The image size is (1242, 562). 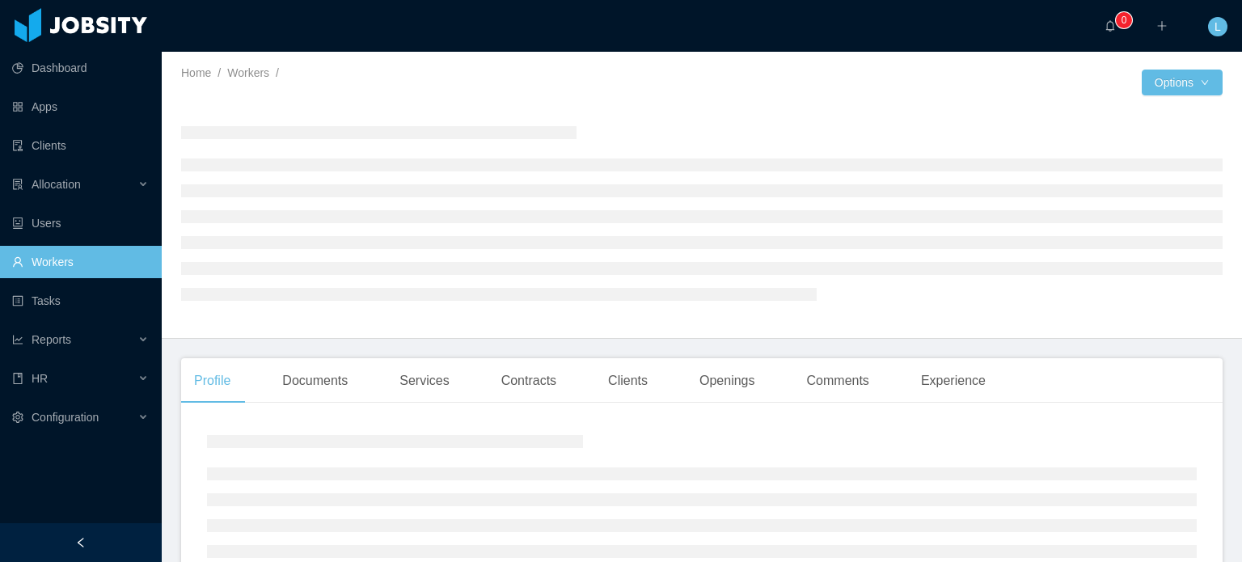 What do you see at coordinates (727, 381) in the screenshot?
I see `div: Openings` at bounding box center [727, 381].